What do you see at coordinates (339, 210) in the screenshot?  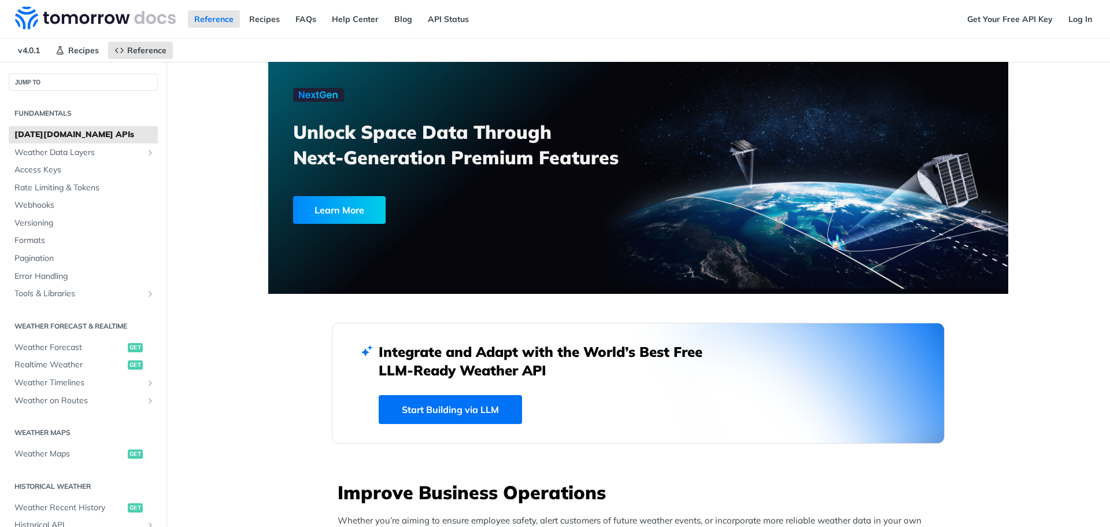 I see `div: Learn More` at bounding box center [339, 210].